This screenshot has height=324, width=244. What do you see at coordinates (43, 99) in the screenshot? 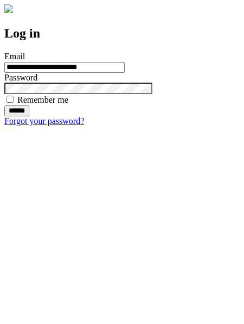
I see `label: Remember me` at bounding box center [43, 99].